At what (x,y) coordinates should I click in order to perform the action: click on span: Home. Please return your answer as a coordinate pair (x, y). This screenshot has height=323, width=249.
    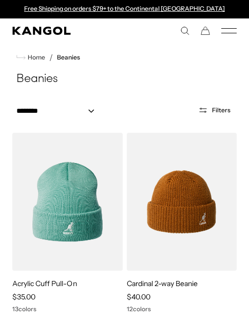
    Looking at the image, I should click on (35, 57).